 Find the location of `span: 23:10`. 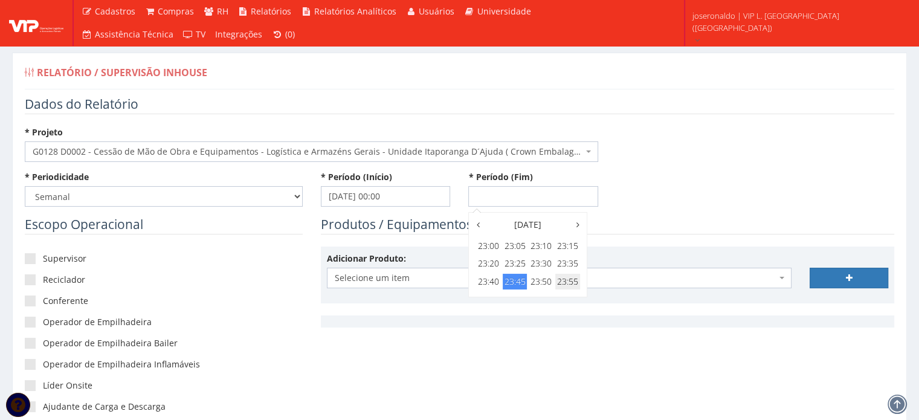

span: 23:10 is located at coordinates (542, 246).